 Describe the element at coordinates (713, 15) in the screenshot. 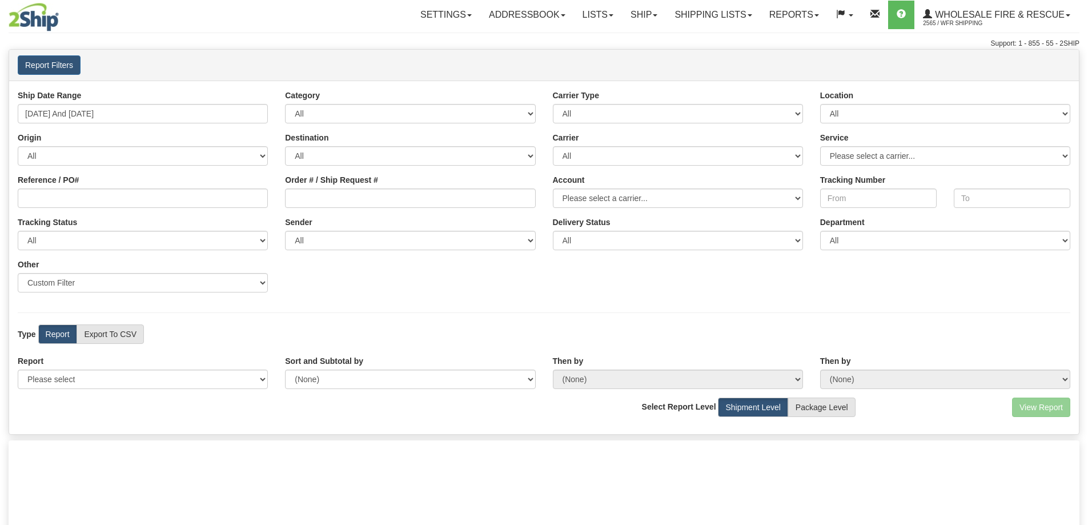

I see `a: Shipping lists` at that location.